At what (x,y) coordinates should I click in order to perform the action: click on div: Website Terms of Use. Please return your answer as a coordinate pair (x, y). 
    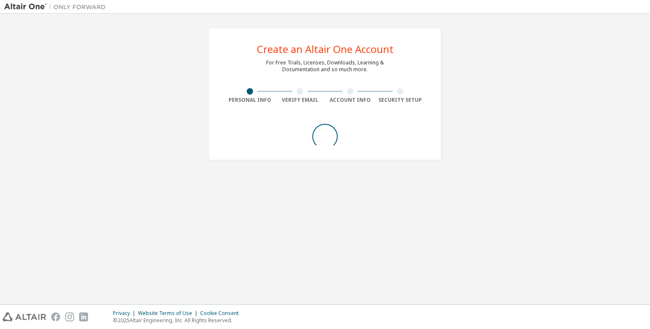
    Looking at the image, I should click on (169, 313).